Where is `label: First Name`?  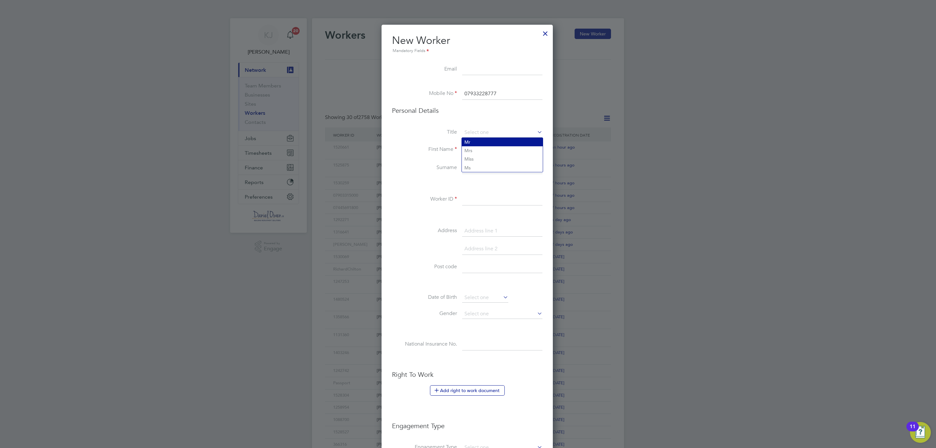
label: First Name is located at coordinates (425, 149).